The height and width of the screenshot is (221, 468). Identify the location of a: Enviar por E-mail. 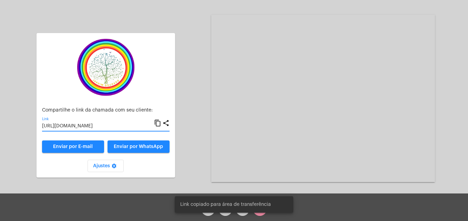
(73, 147).